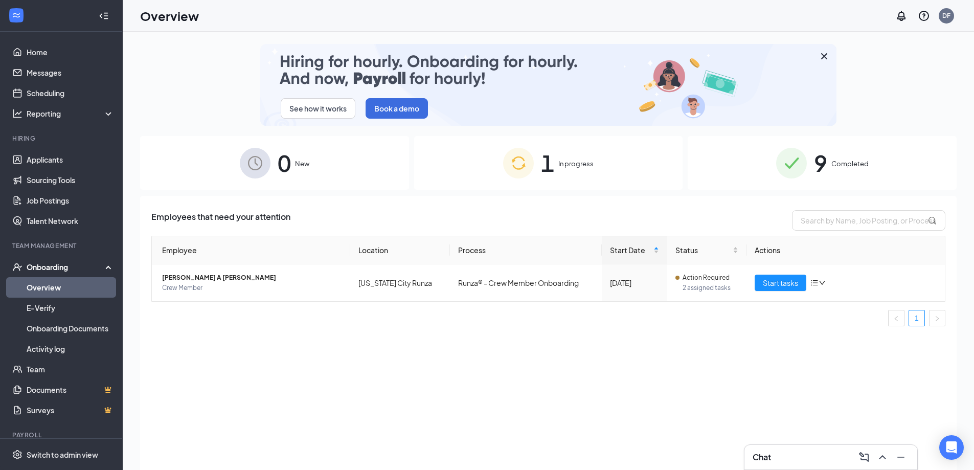  I want to click on svg: Settings, so click(17, 455).